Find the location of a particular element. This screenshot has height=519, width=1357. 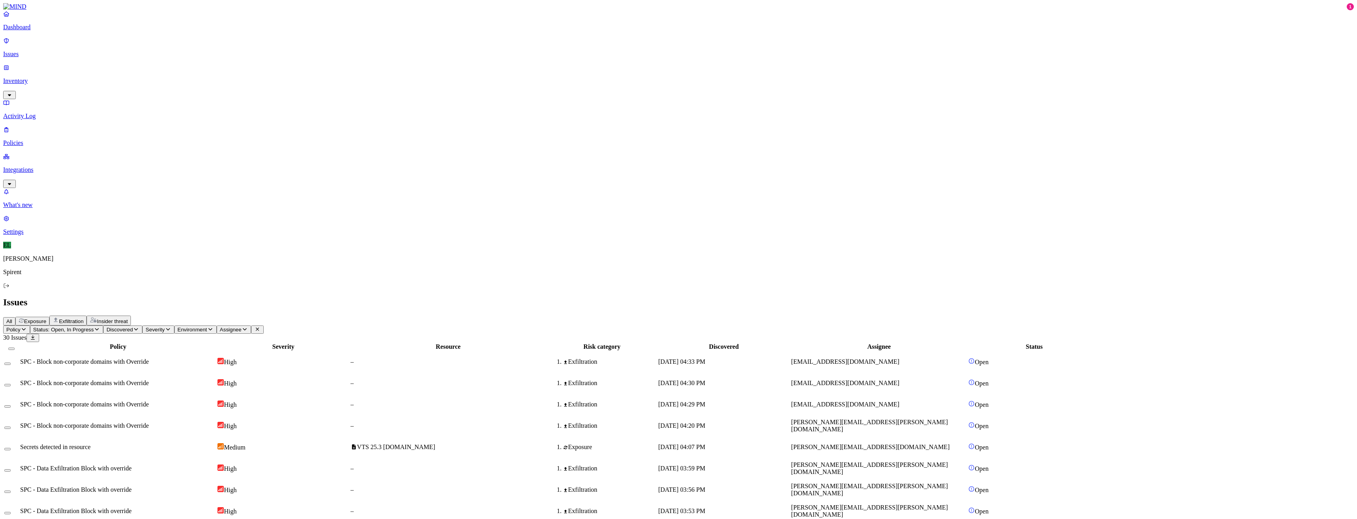

span: Assignee is located at coordinates (230, 330).